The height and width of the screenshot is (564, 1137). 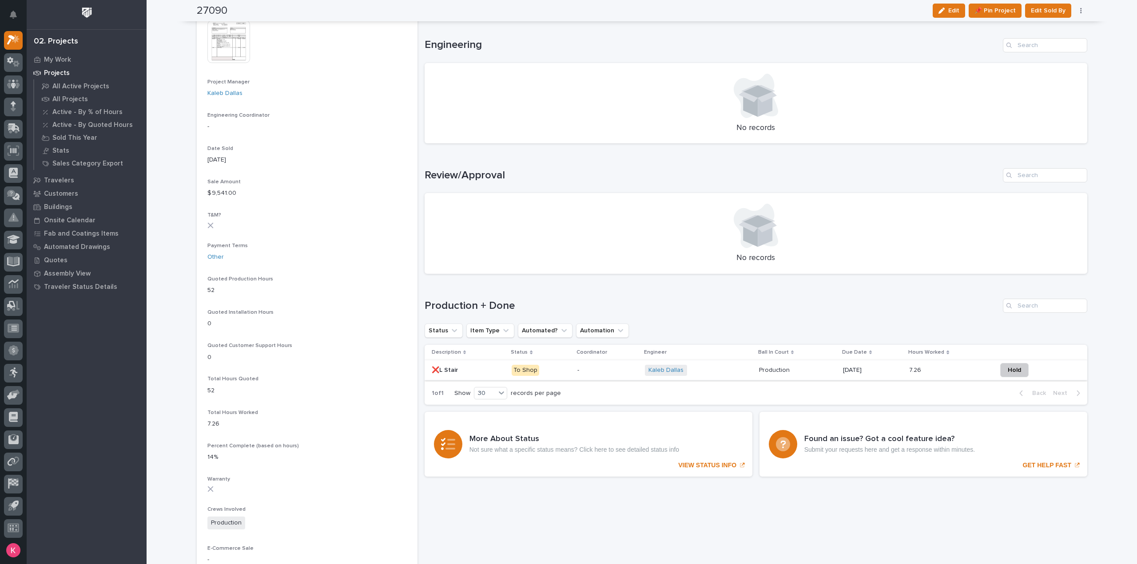 What do you see at coordinates (712, 306) in the screenshot?
I see `h1: Production + Done` at bounding box center [712, 306].